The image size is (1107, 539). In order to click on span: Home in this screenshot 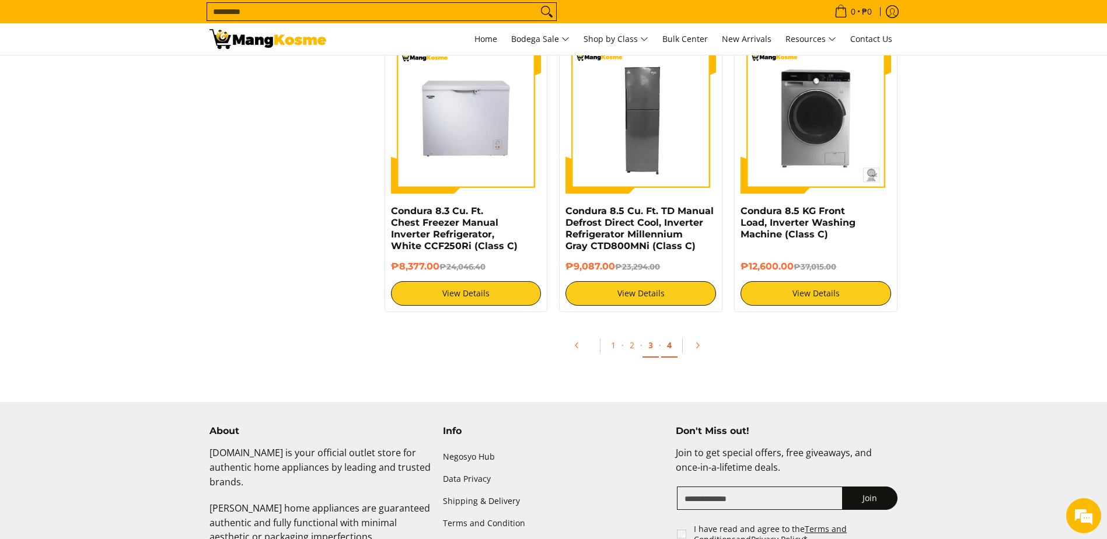, I will do `click(485, 39)`.